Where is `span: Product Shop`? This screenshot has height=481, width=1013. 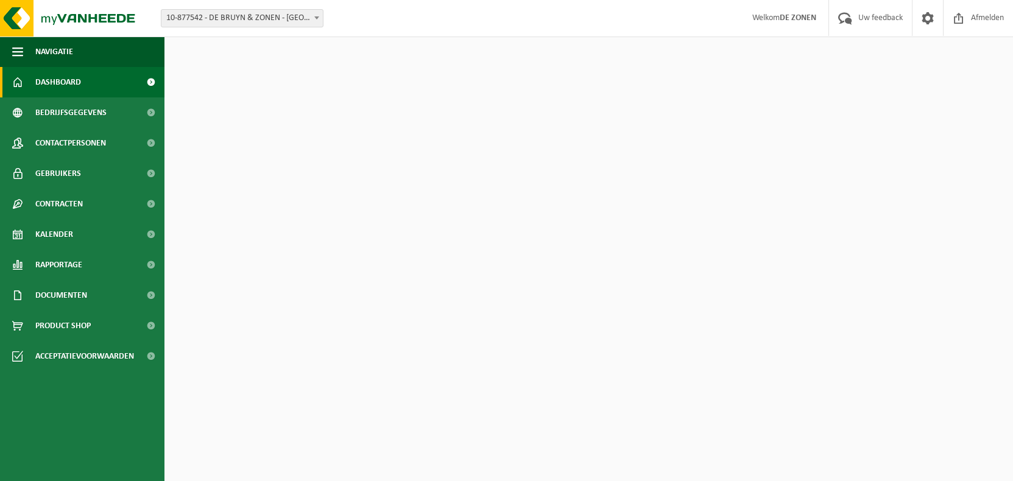
span: Product Shop is located at coordinates (63, 326).